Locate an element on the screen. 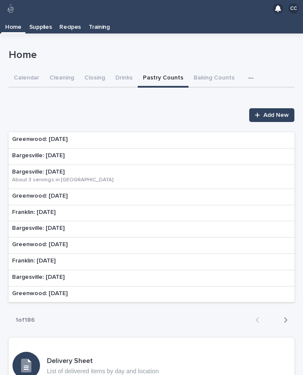 The image size is (303, 375). button: Cleaning is located at coordinates (61, 79).